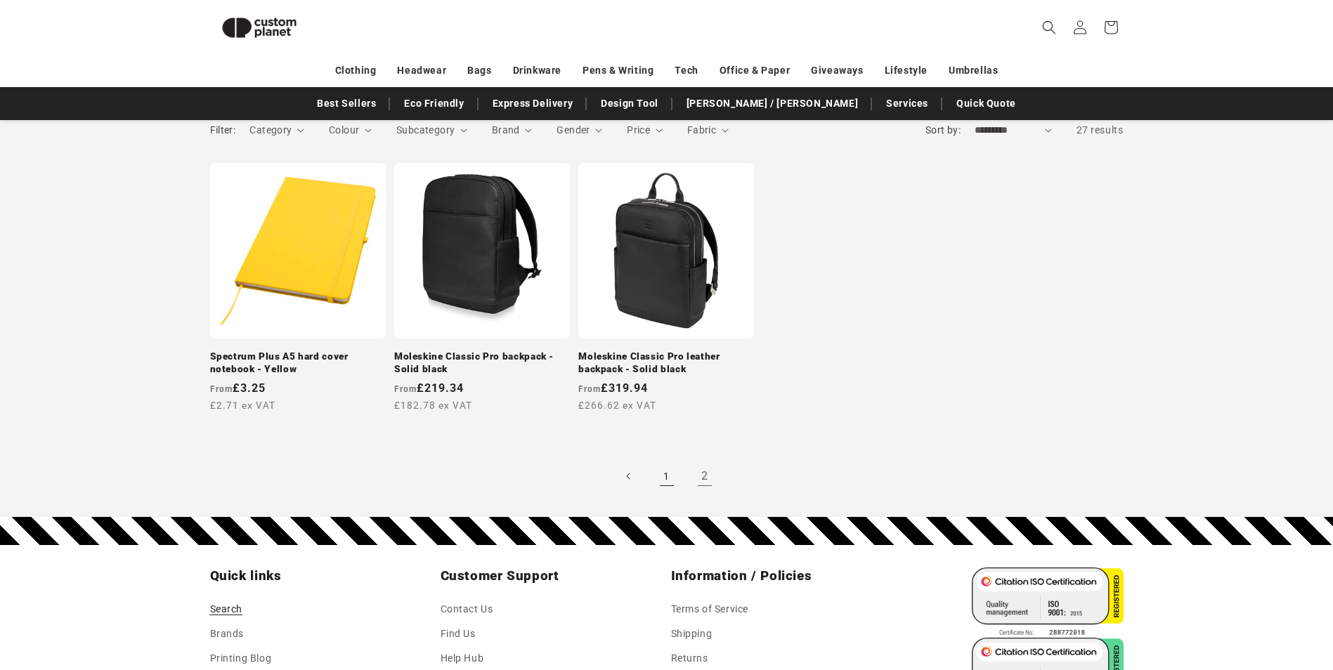 Image resolution: width=1333 pixels, height=670 pixels. Describe the element at coordinates (355, 70) in the screenshot. I see `a: Clothing` at that location.